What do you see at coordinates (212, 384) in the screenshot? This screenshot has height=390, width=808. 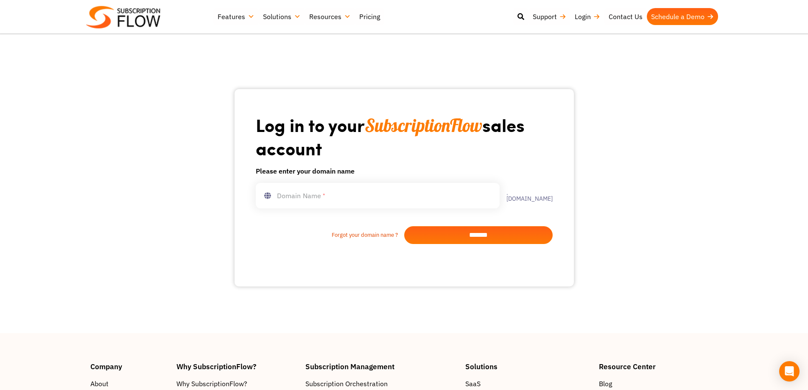 I see `span: Why SubscriptionFlow?` at bounding box center [212, 384].